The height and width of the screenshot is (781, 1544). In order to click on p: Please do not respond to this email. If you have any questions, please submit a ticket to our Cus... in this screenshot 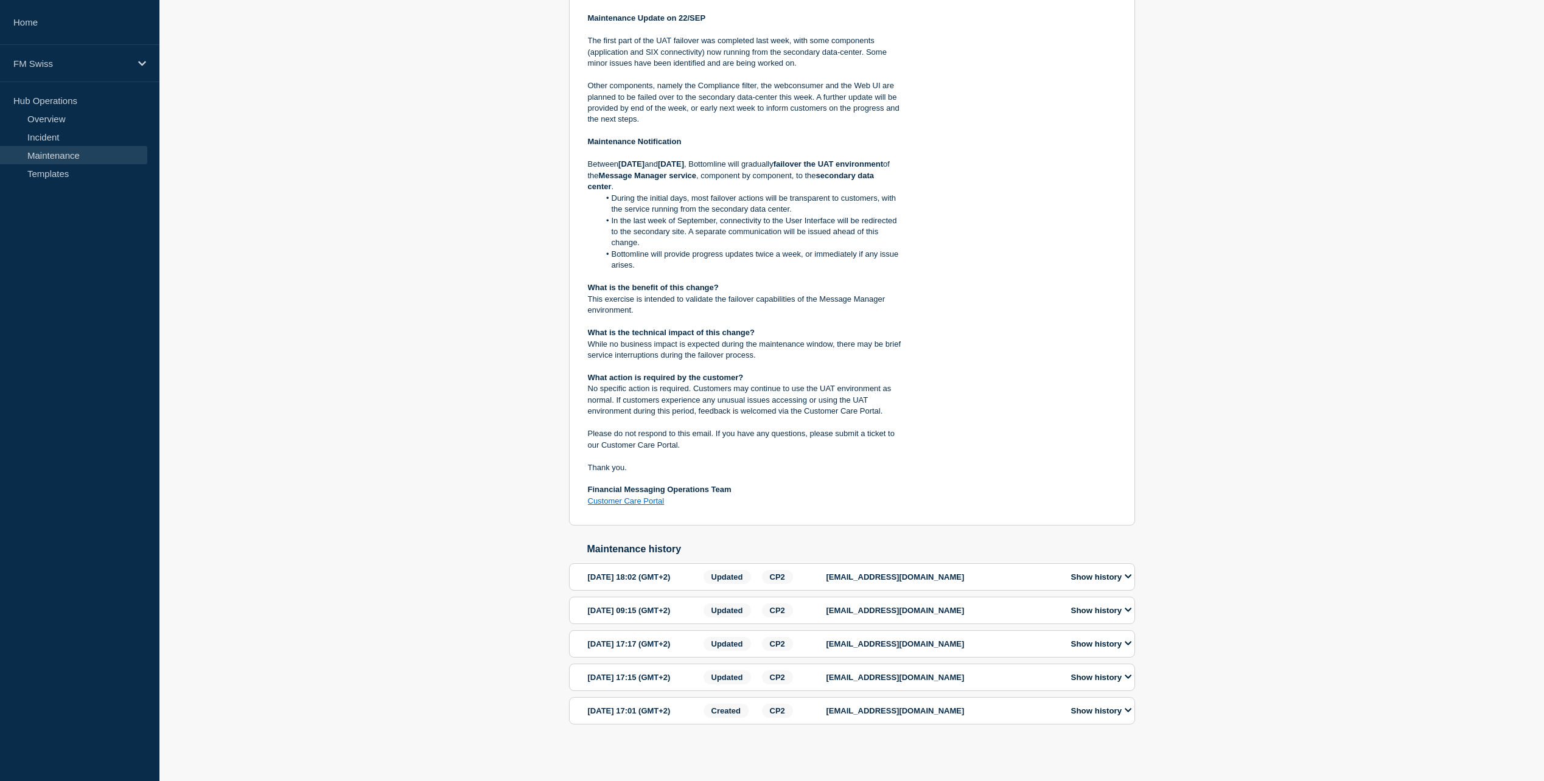, I will do `click(745, 439)`.